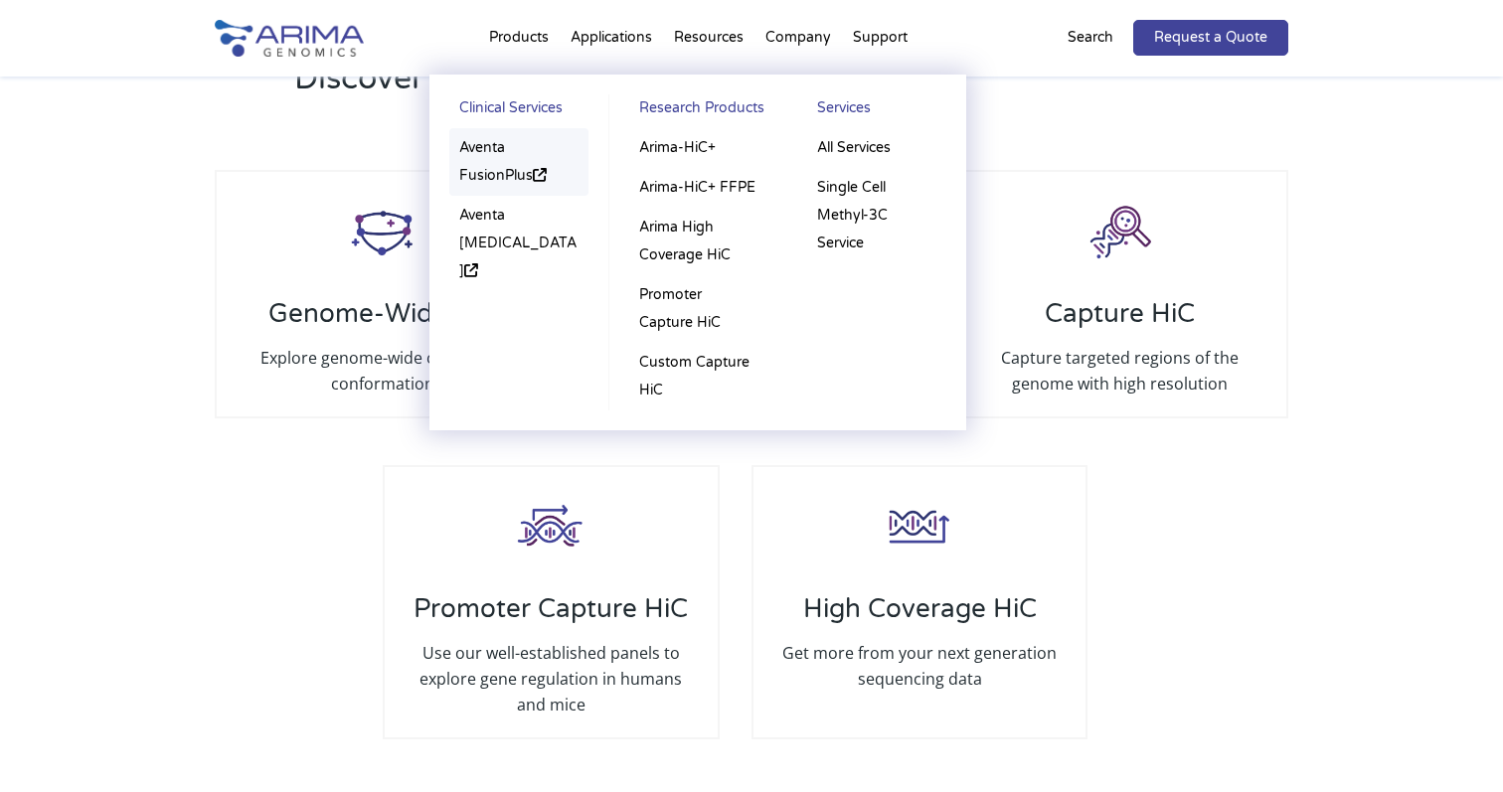 Image resolution: width=1503 pixels, height=792 pixels. What do you see at coordinates (919, 666) in the screenshot?
I see `p: Get more from your next generation sequencing data` at bounding box center [919, 666].